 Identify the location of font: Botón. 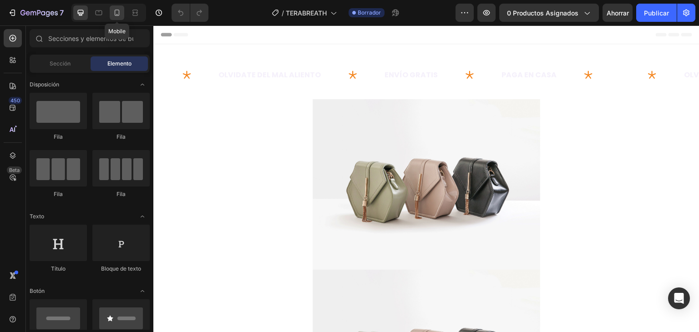
(37, 291).